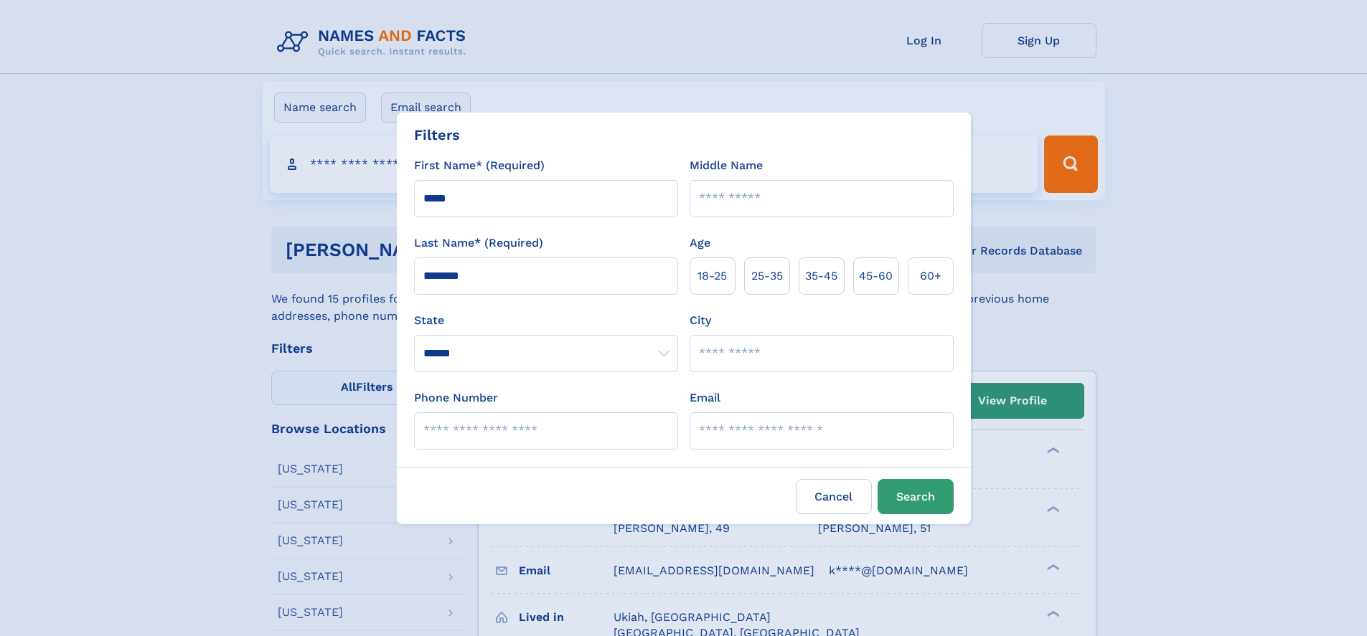 This screenshot has height=636, width=1367. I want to click on span: 35‑45, so click(821, 276).